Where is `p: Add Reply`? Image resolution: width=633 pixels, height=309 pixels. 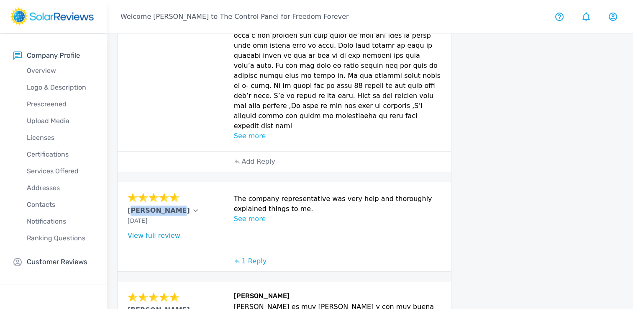
p: Add Reply is located at coordinates (258, 161).